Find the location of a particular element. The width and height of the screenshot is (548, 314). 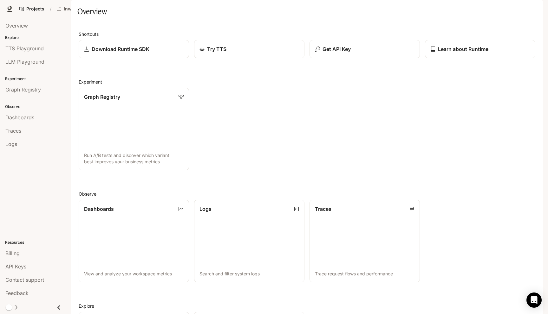

button: Get API Key is located at coordinates (365, 49).